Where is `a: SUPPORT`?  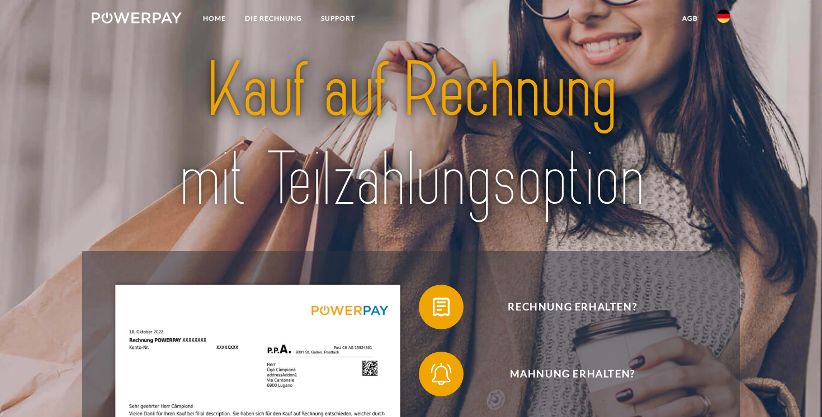
a: SUPPORT is located at coordinates (338, 18).